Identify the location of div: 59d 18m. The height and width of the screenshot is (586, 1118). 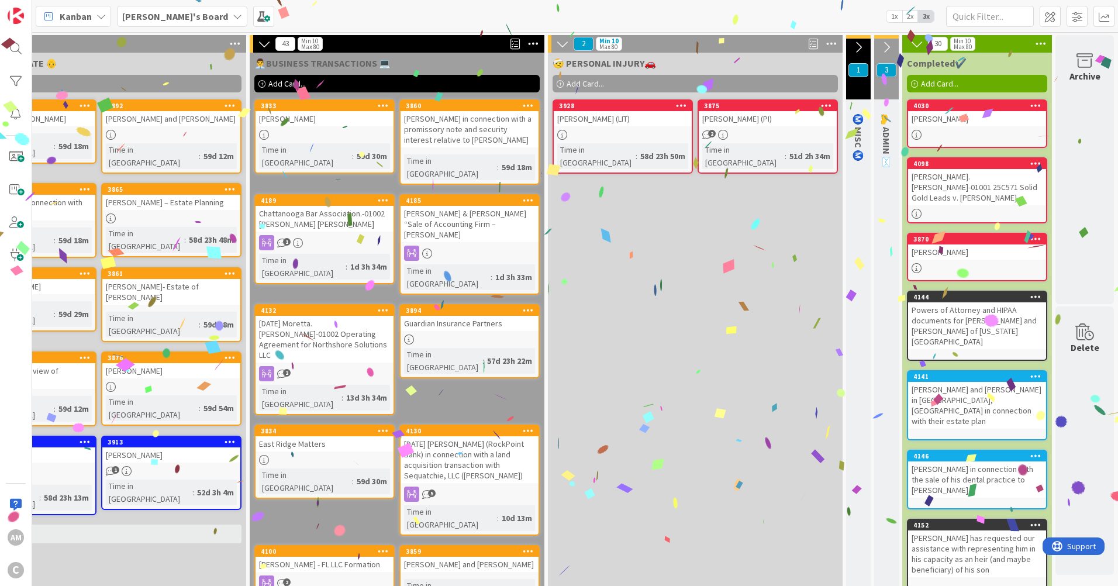
(74, 146).